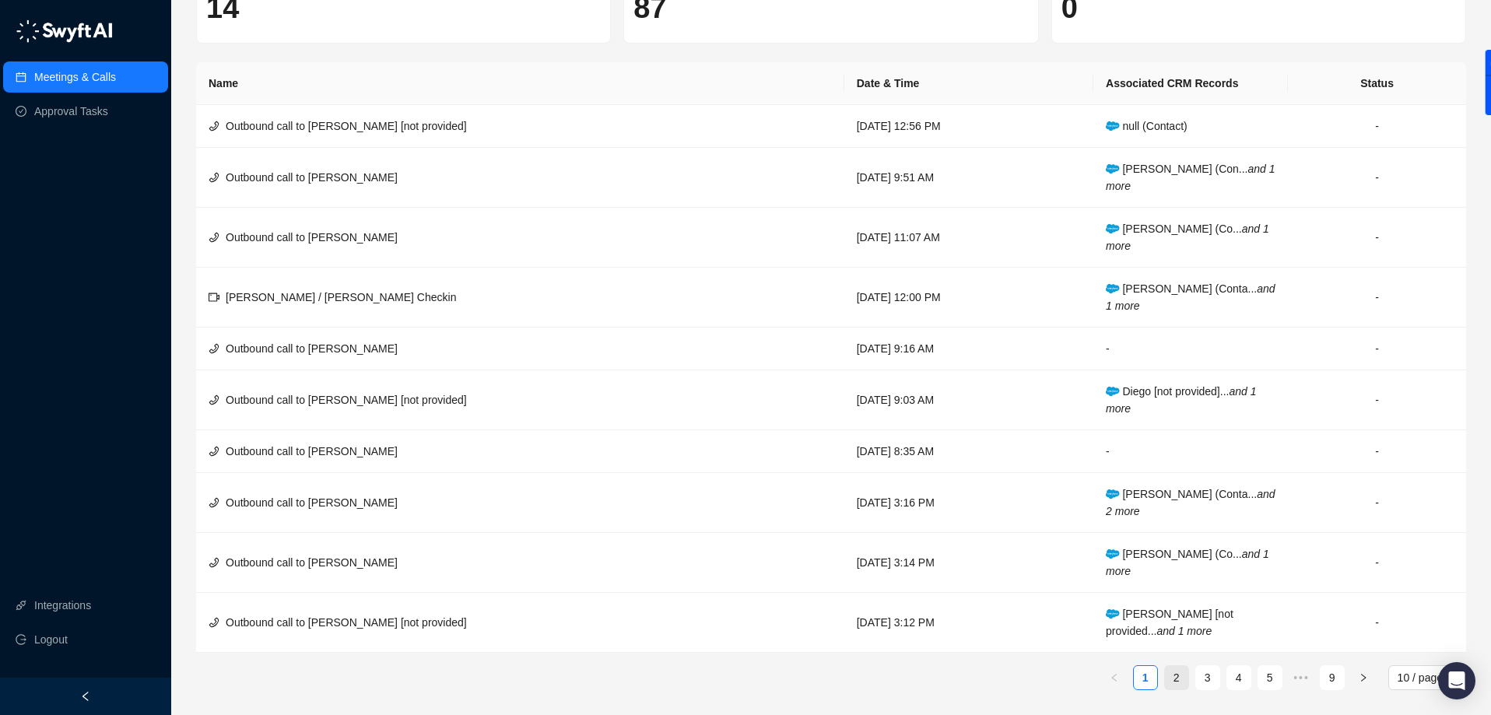 This screenshot has width=1491, height=715. What do you see at coordinates (1363, 678) in the screenshot?
I see `span: right` at bounding box center [1363, 678].